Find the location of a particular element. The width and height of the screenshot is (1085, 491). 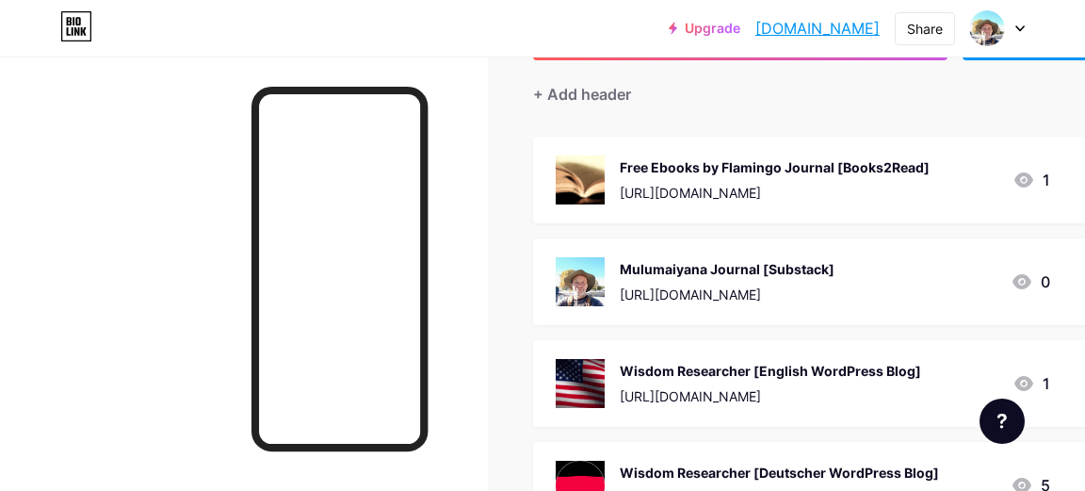

img: baden is located at coordinates (987, 28).